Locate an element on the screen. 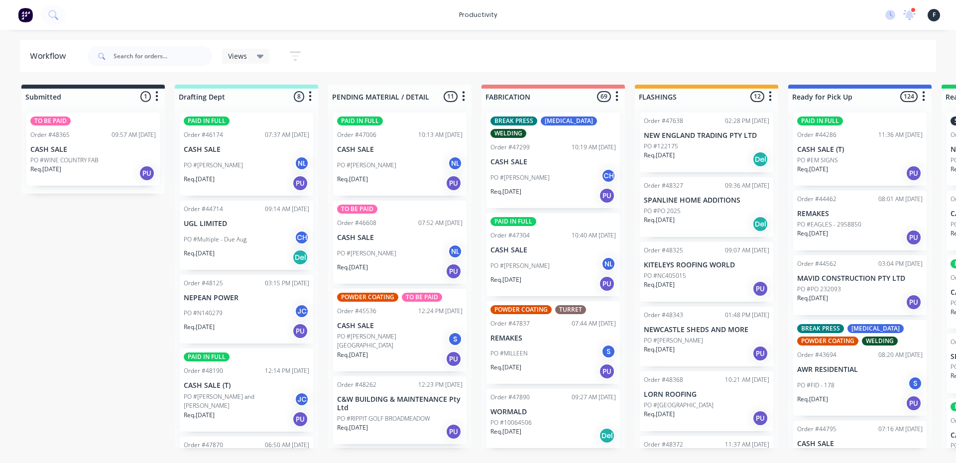 The image size is (956, 463). p: KITELEYS ROOFING WORLD is located at coordinates (706, 265).